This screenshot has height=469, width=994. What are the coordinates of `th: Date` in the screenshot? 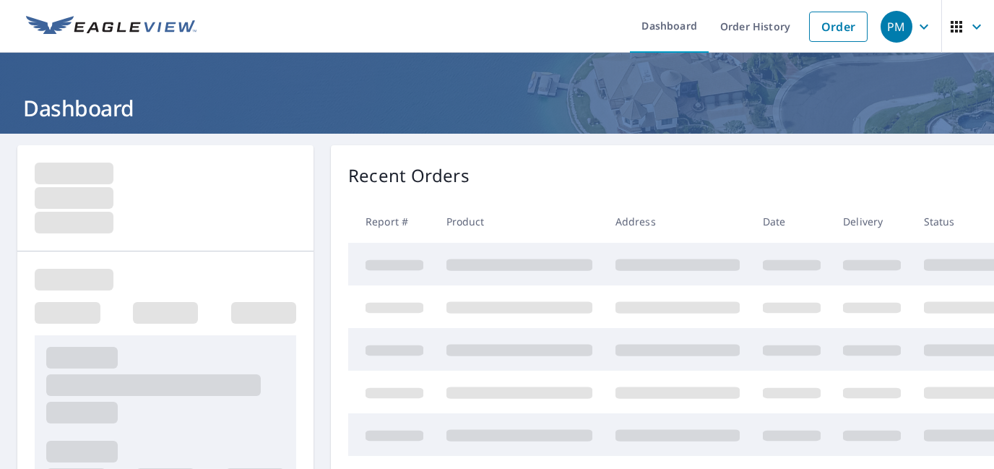 It's located at (792, 221).